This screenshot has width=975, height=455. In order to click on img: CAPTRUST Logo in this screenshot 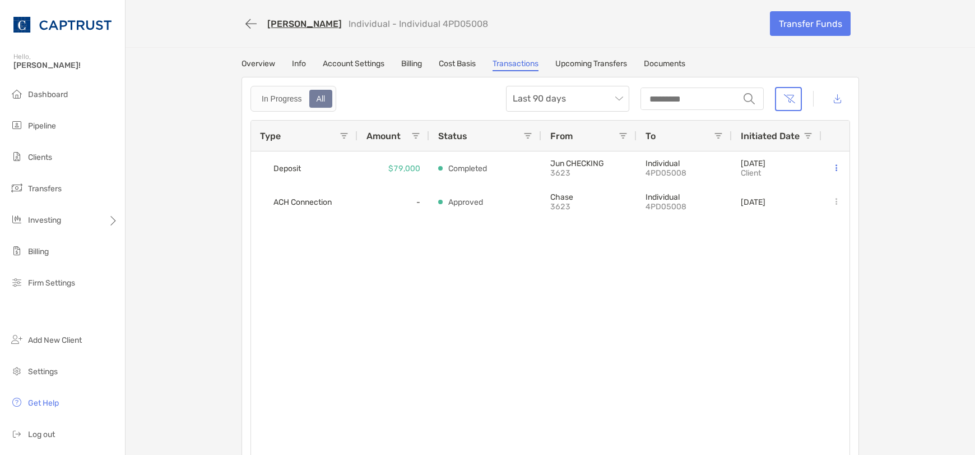, I will do `click(62, 25)`.